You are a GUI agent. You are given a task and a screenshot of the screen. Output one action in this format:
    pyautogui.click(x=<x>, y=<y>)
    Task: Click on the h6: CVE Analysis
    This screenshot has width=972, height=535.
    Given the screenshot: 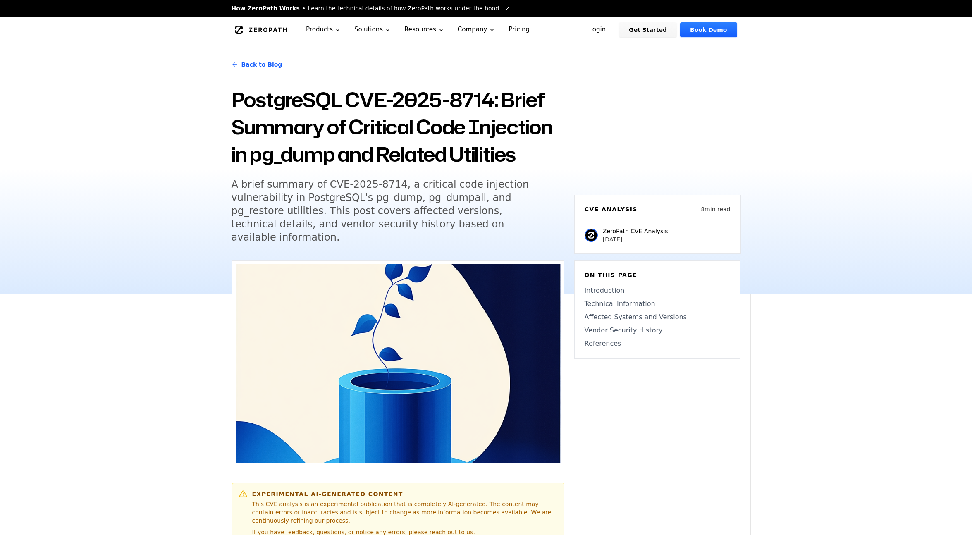 What is the action you would take?
    pyautogui.click(x=611, y=209)
    